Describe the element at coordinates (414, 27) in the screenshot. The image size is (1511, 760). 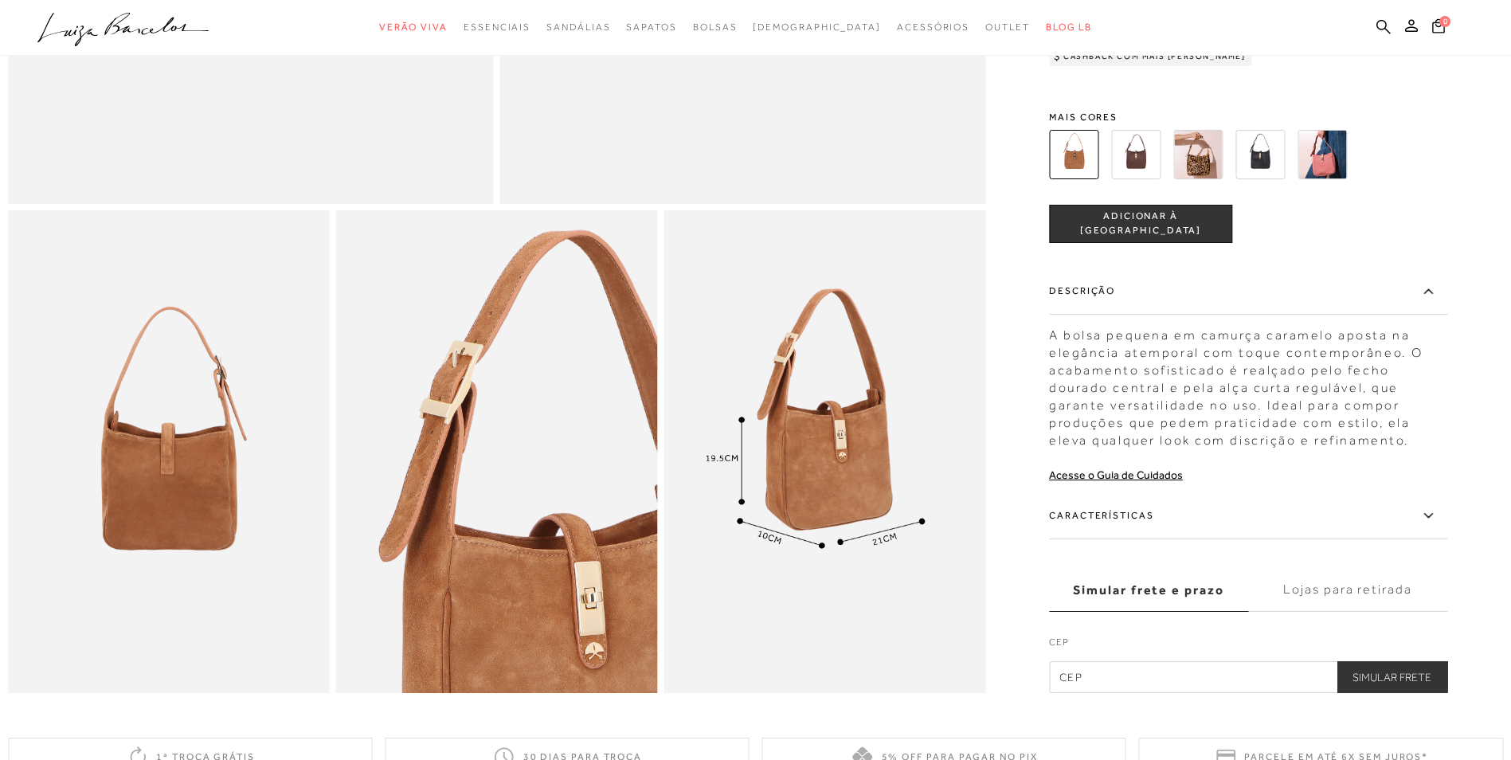
I see `span: Verão Viva` at that location.